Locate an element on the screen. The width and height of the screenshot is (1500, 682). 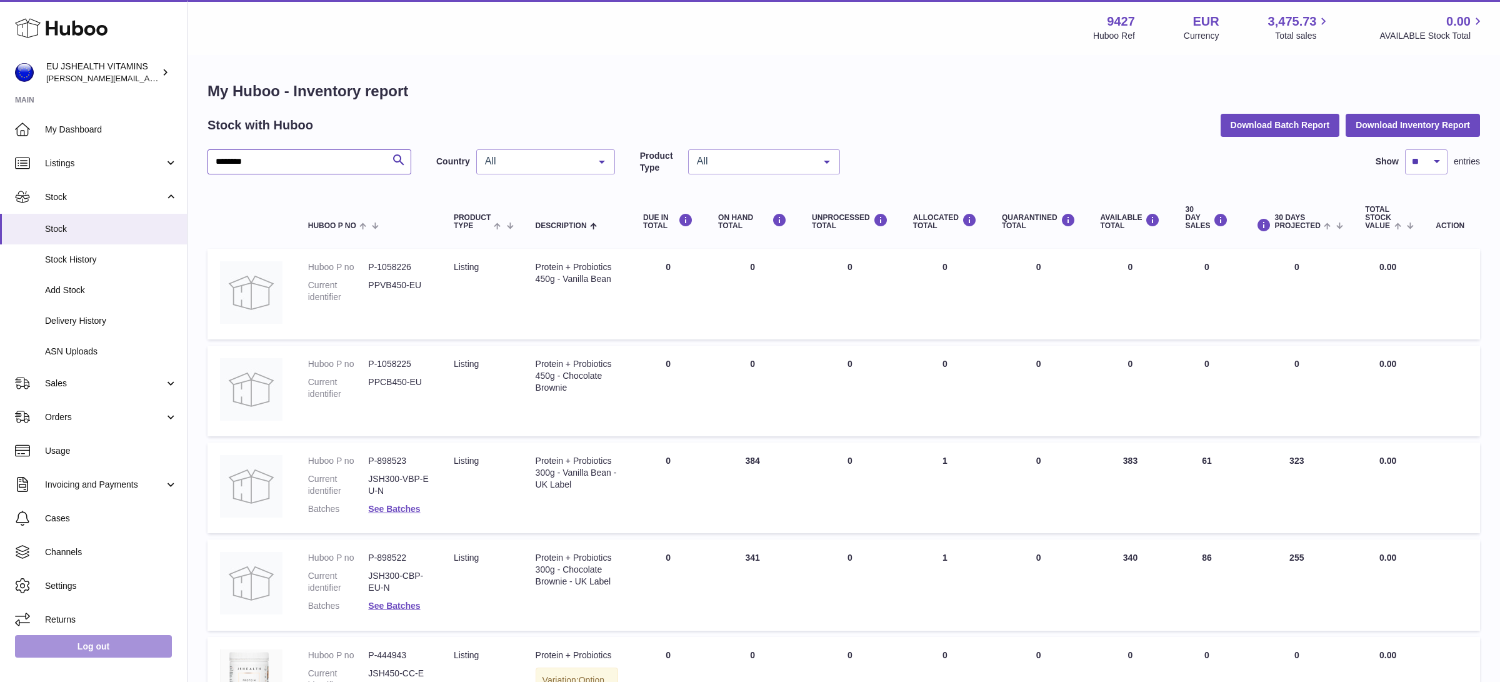
span: AVAILABLE Stock Total is located at coordinates (1432, 36).